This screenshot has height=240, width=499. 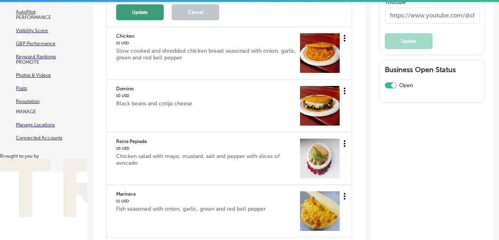 What do you see at coordinates (51, 125) in the screenshot?
I see `p: Manage Locations` at bounding box center [51, 125].